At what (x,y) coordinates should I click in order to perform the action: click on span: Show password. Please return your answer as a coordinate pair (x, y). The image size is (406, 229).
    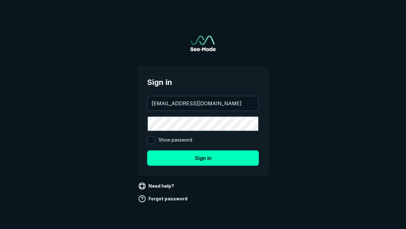
    Looking at the image, I should click on (176, 140).